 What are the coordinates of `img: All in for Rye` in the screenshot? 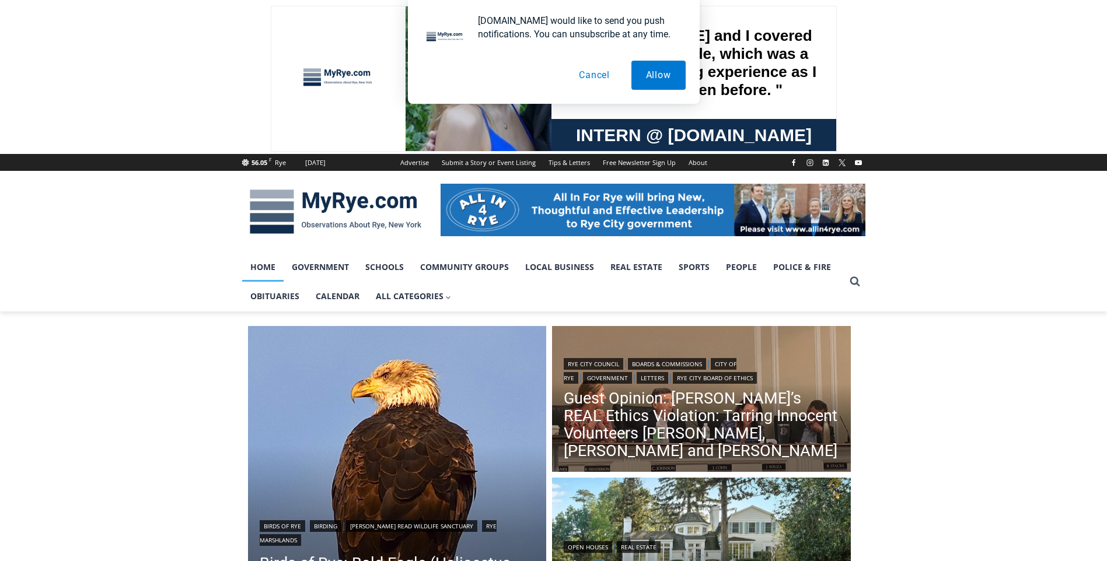 It's located at (653, 210).